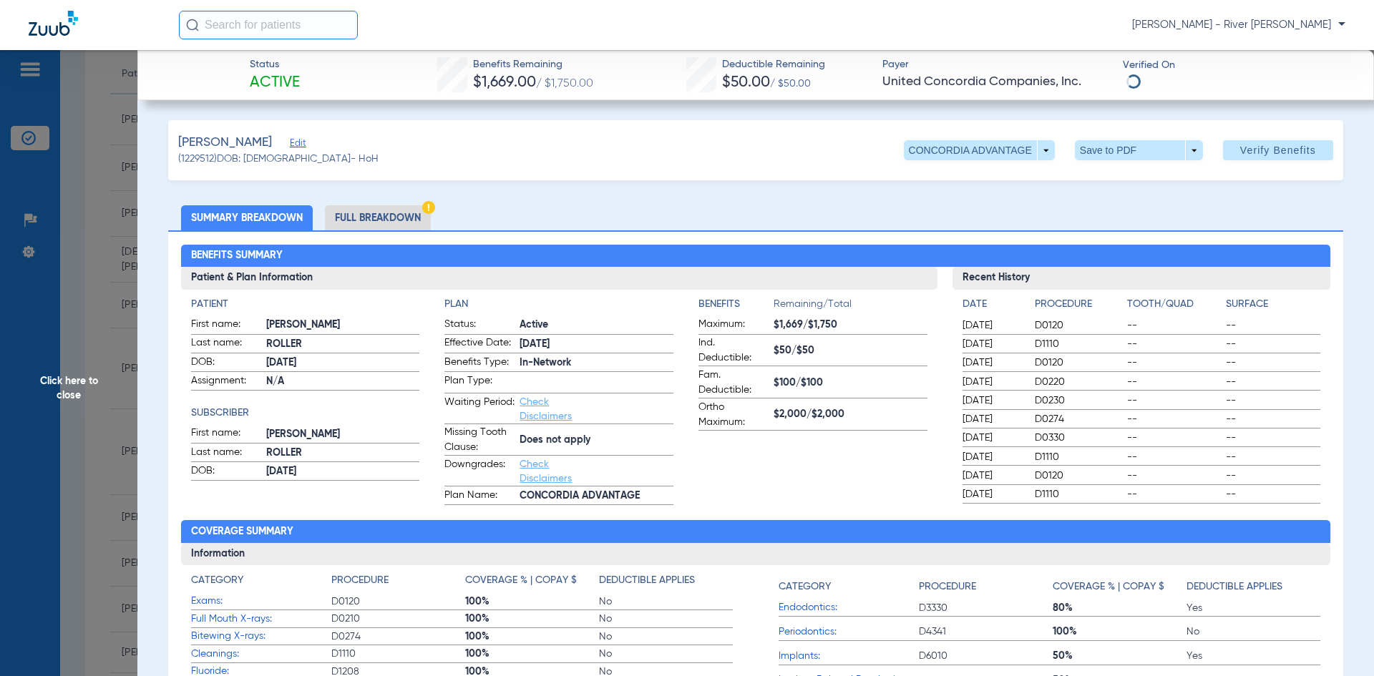  Describe the element at coordinates (479, 497) in the screenshot. I see `span: Plan Name:` at that location.